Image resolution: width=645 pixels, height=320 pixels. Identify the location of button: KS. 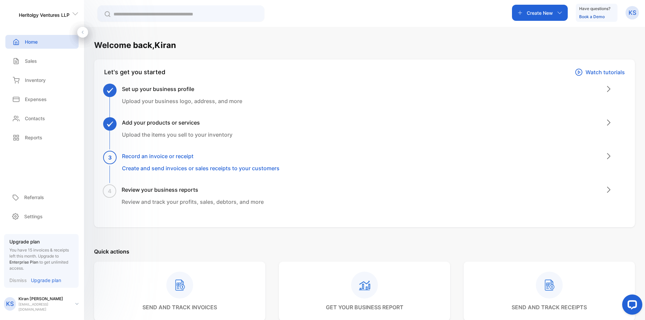
(632, 13).